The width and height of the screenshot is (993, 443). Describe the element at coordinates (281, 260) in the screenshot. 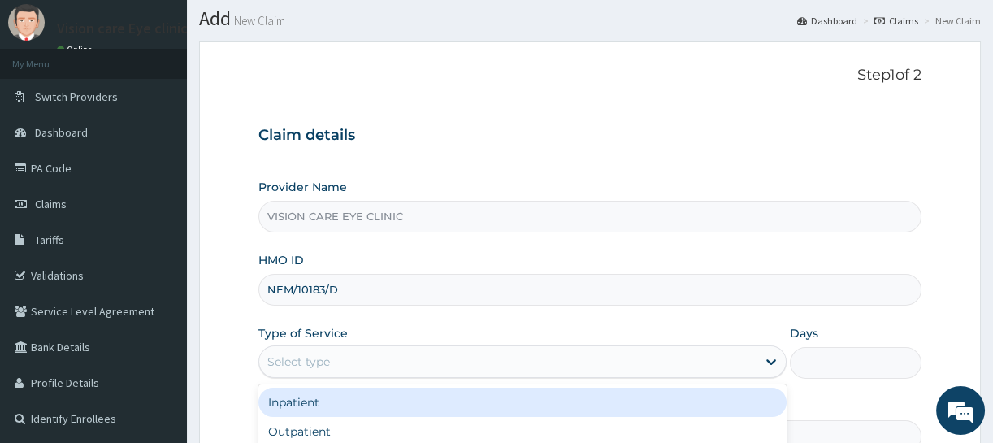

I see `label: HMO ID` at that location.